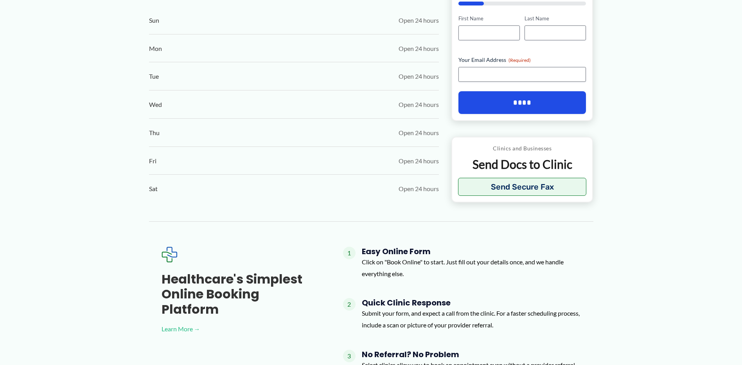 Image resolution: width=742 pixels, height=365 pixels. What do you see at coordinates (155, 49) in the screenshot?
I see `span: Mon` at bounding box center [155, 49].